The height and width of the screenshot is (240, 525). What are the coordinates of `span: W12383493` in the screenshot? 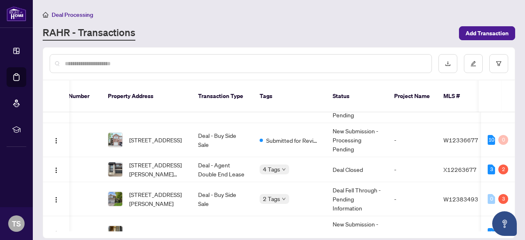 It's located at (460, 199).